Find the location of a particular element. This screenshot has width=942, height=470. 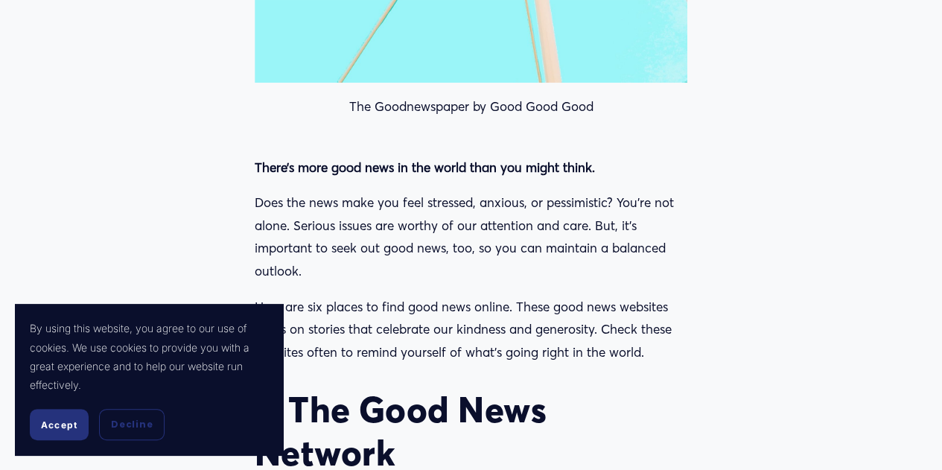

p: Does the news make you feel stressed, anxious, or pessimistic? You’re not alone. Serious issues a... is located at coordinates (472, 237).